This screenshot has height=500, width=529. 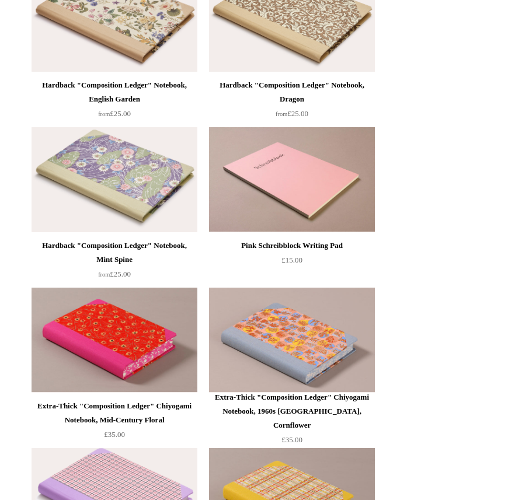 I want to click on a: Pink Schreibblock Writing Pad Pink Schreibblock Writing Pad, so click(x=292, y=180).